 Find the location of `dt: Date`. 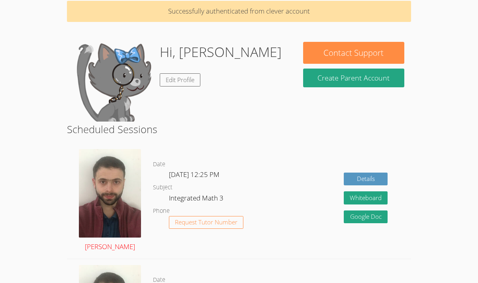

dt: Date is located at coordinates (159, 164).